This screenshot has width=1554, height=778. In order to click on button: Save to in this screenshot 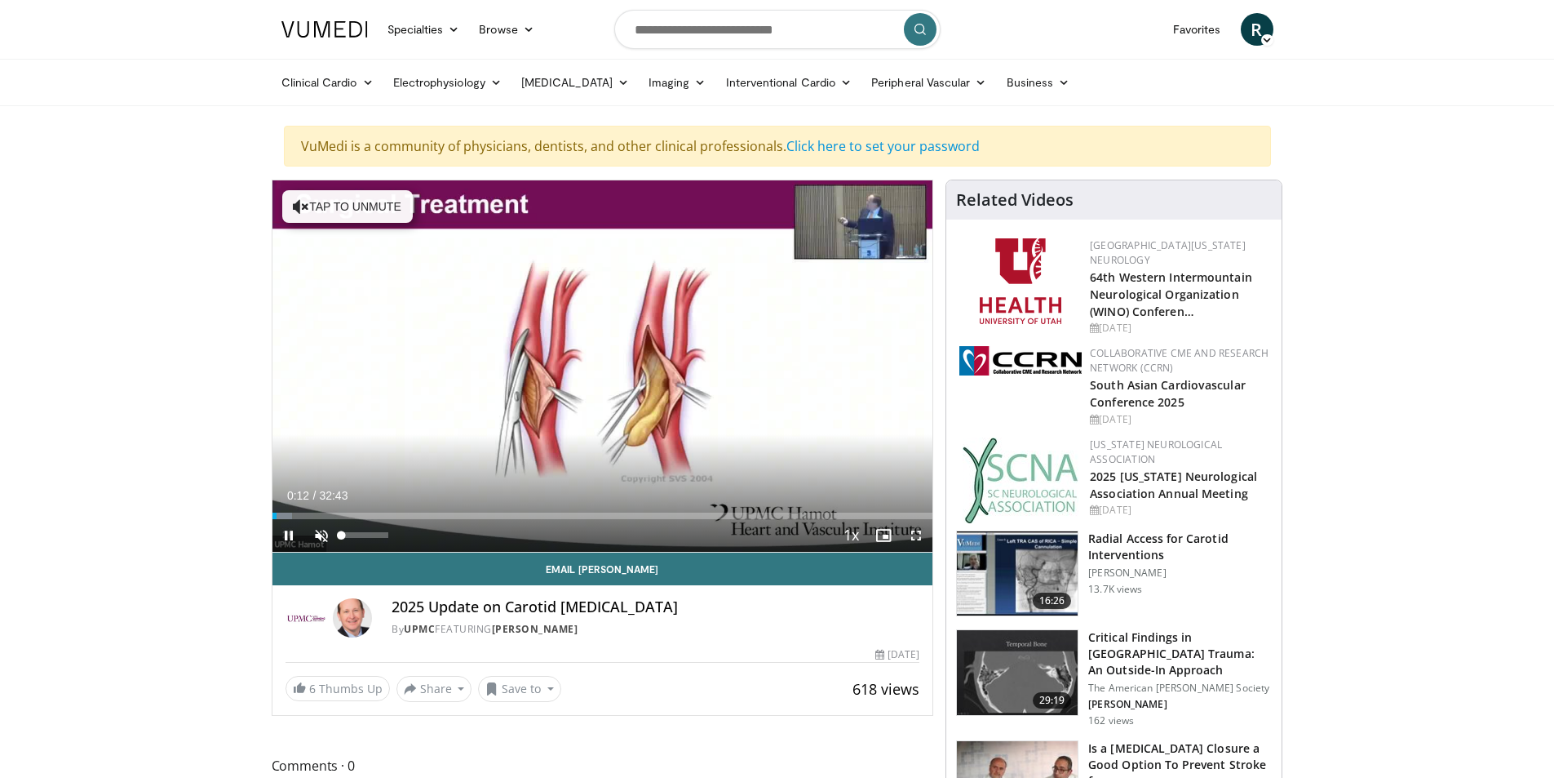, I will do `click(520, 689)`.